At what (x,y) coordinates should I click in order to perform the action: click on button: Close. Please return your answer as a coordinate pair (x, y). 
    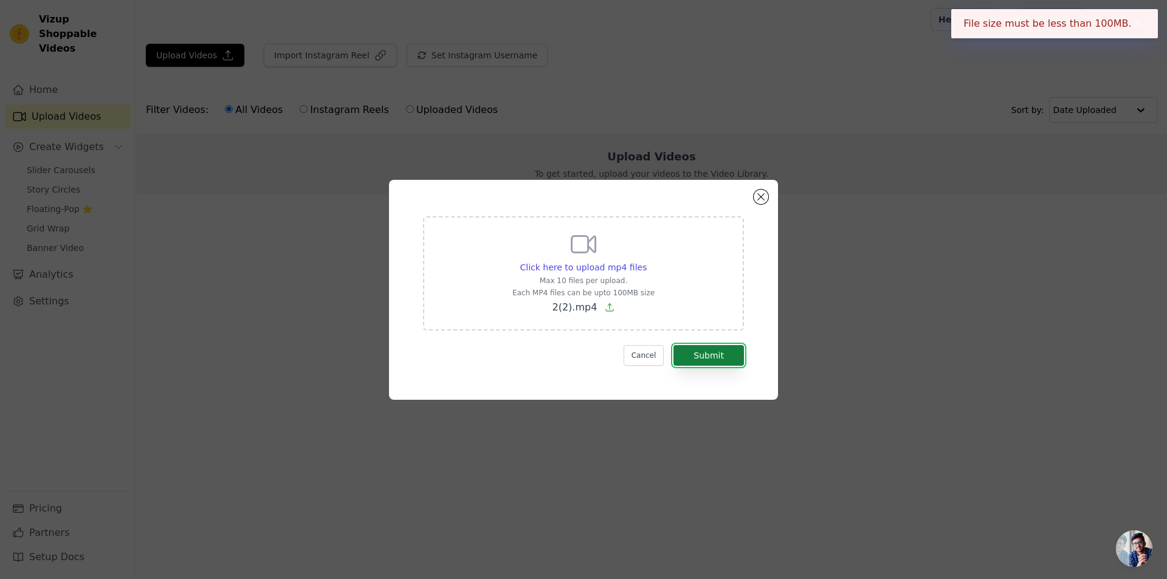
    Looking at the image, I should click on (1138, 24).